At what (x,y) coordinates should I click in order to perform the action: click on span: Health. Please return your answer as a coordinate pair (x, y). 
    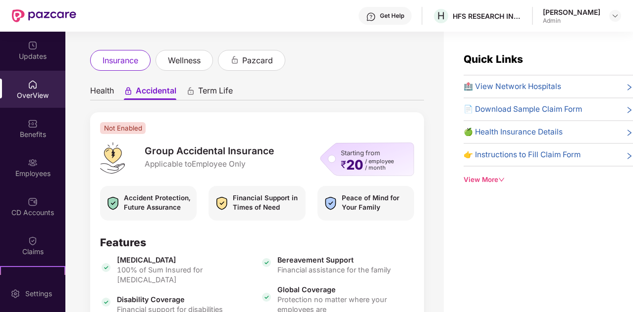
    Looking at the image, I should click on (102, 93).